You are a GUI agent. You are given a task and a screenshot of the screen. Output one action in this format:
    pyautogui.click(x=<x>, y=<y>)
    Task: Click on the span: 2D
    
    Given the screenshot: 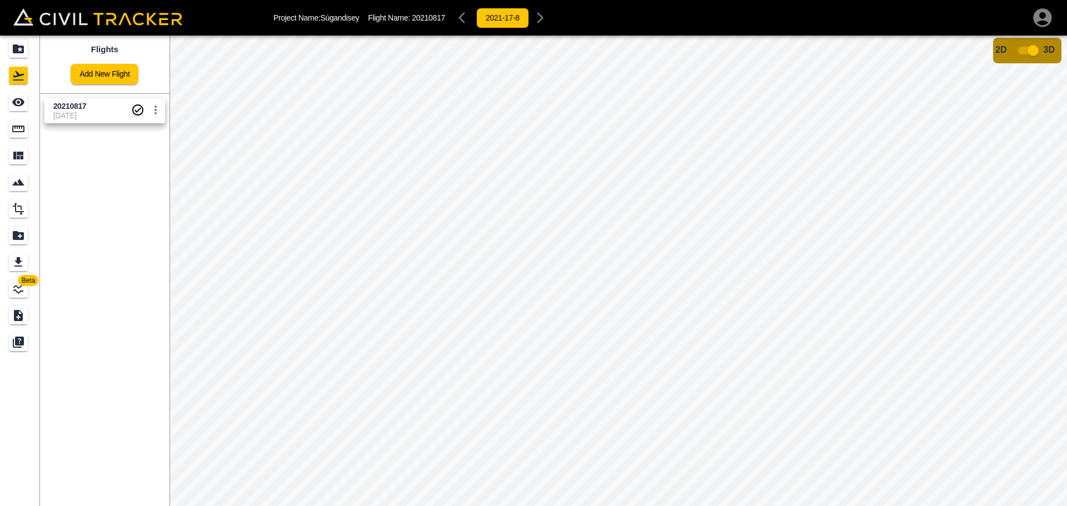 What is the action you would take?
    pyautogui.click(x=1001, y=49)
    